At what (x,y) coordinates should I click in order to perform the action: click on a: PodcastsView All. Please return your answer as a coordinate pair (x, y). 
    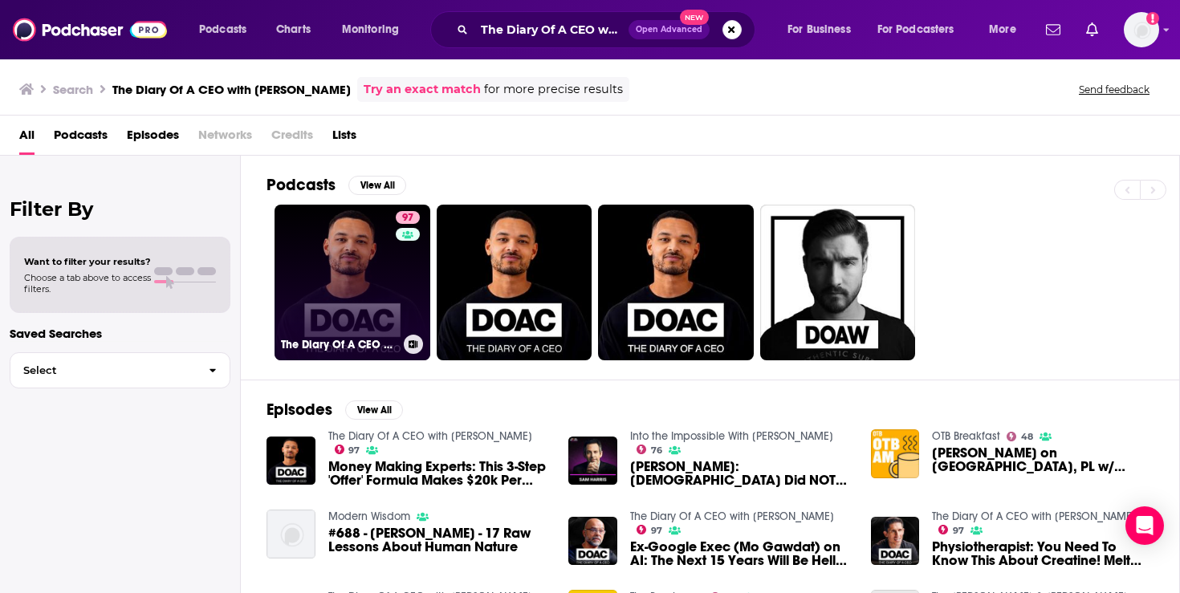
    Looking at the image, I should click on (336, 185).